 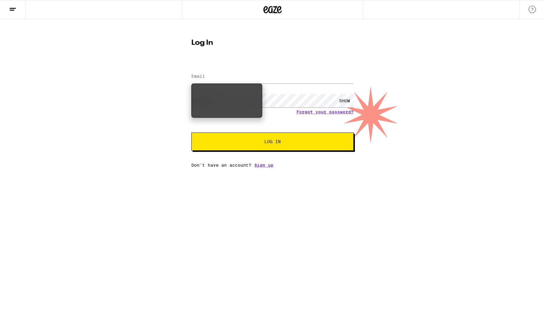 I want to click on button: Log In, so click(x=272, y=142).